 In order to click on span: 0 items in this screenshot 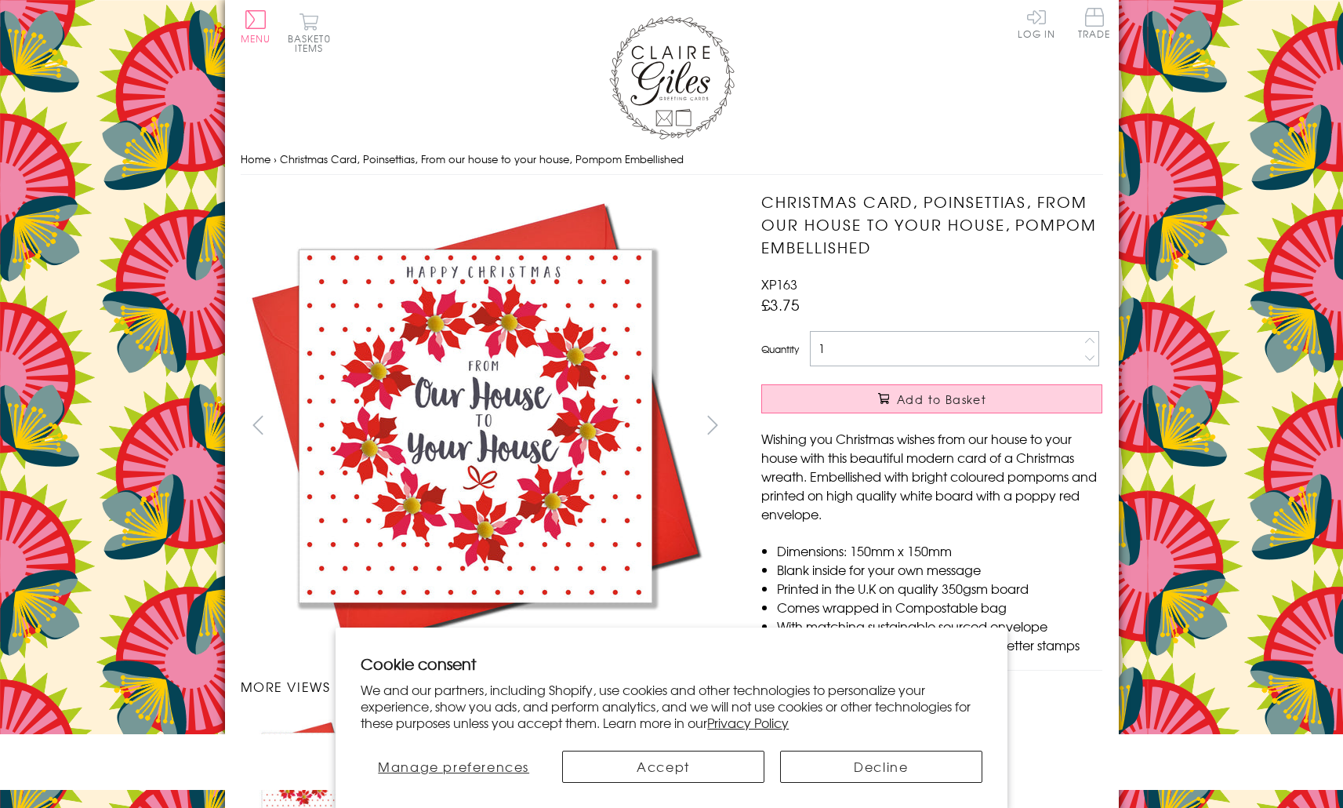, I will do `click(313, 43)`.